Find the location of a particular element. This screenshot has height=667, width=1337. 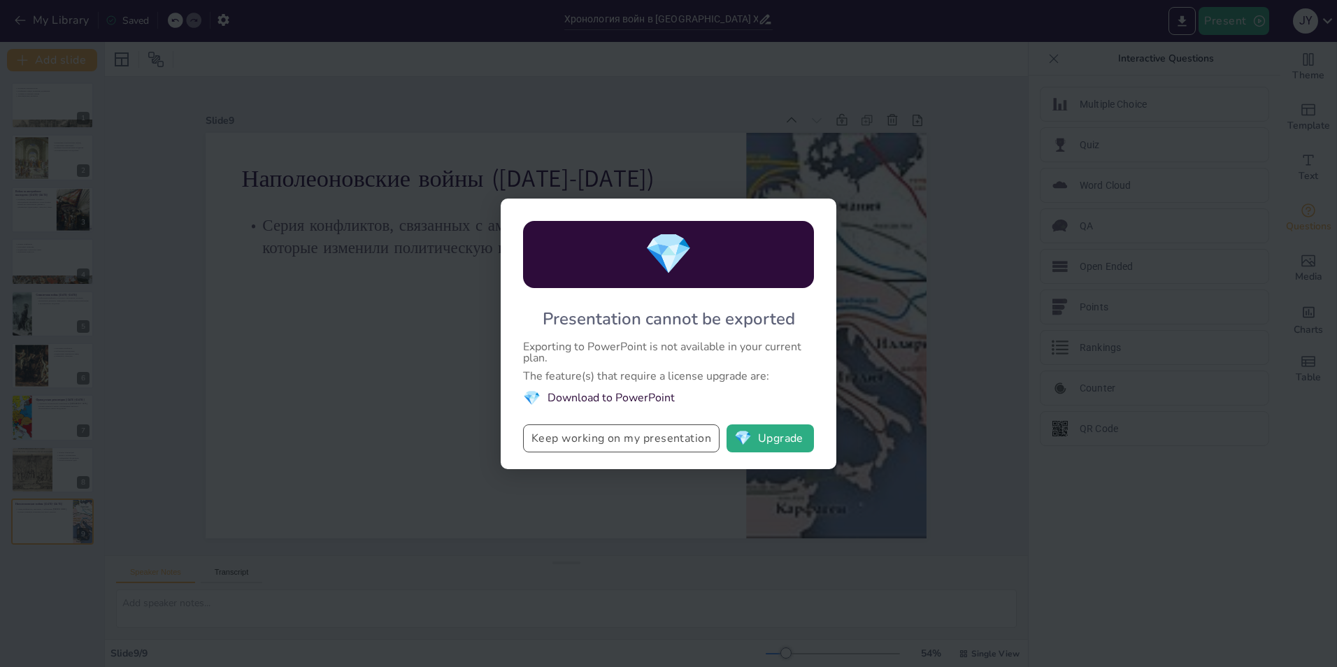

div: The feature(s) that require a license upgrade are: is located at coordinates (668, 376).